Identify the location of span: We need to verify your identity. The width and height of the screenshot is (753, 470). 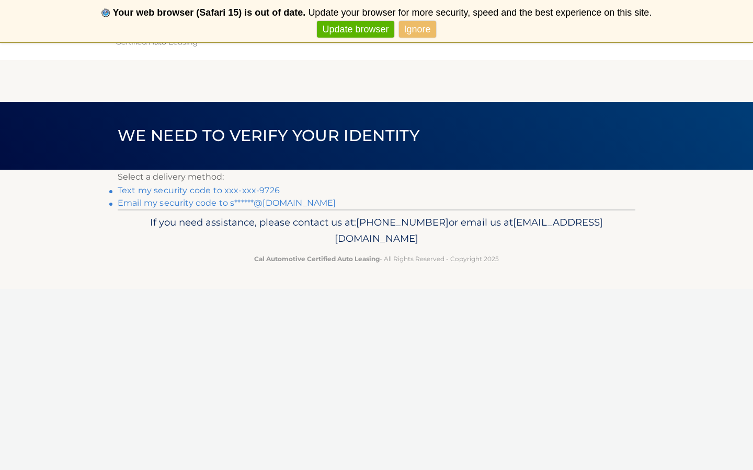
(268, 135).